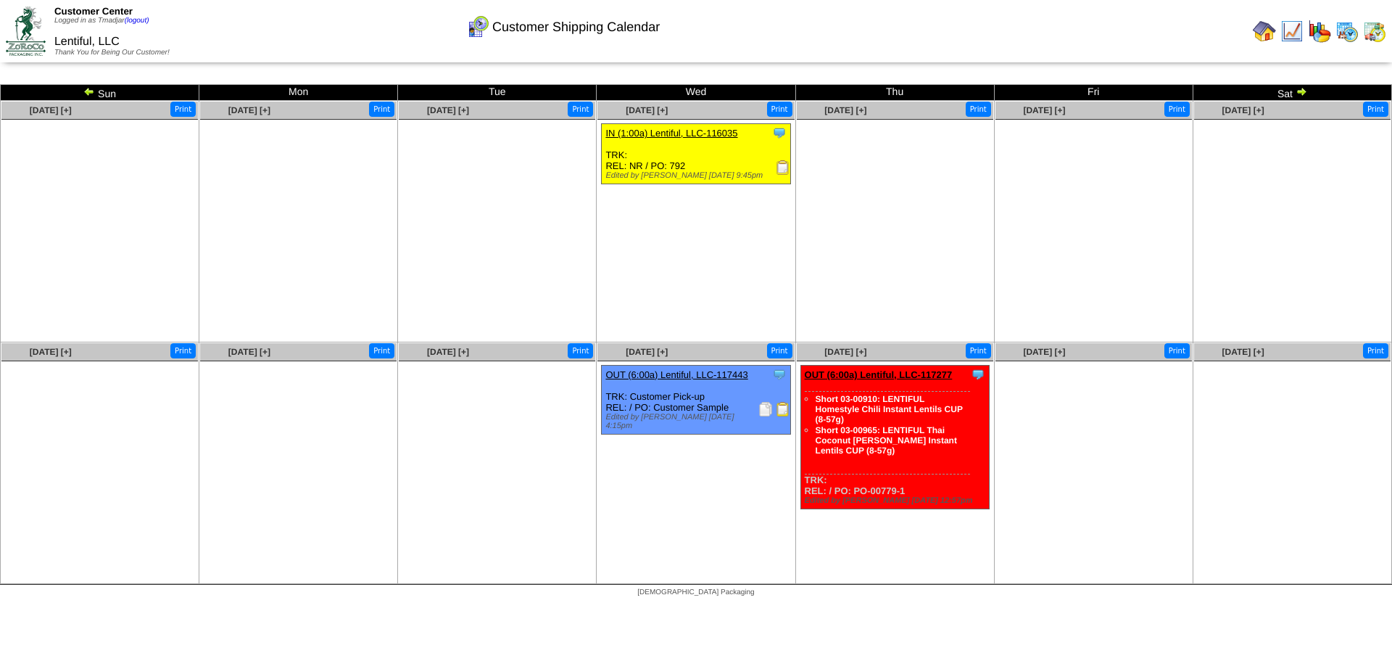 Image resolution: width=1392 pixels, height=661 pixels. Describe the element at coordinates (672, 133) in the screenshot. I see `a: IN (1:00a) Lentiful, LLC-116035` at that location.